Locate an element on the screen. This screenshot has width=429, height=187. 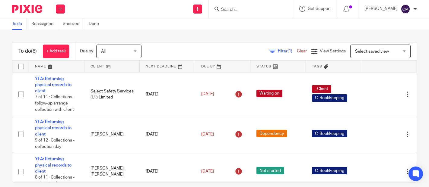
span: Dependency is located at coordinates (271, 134).